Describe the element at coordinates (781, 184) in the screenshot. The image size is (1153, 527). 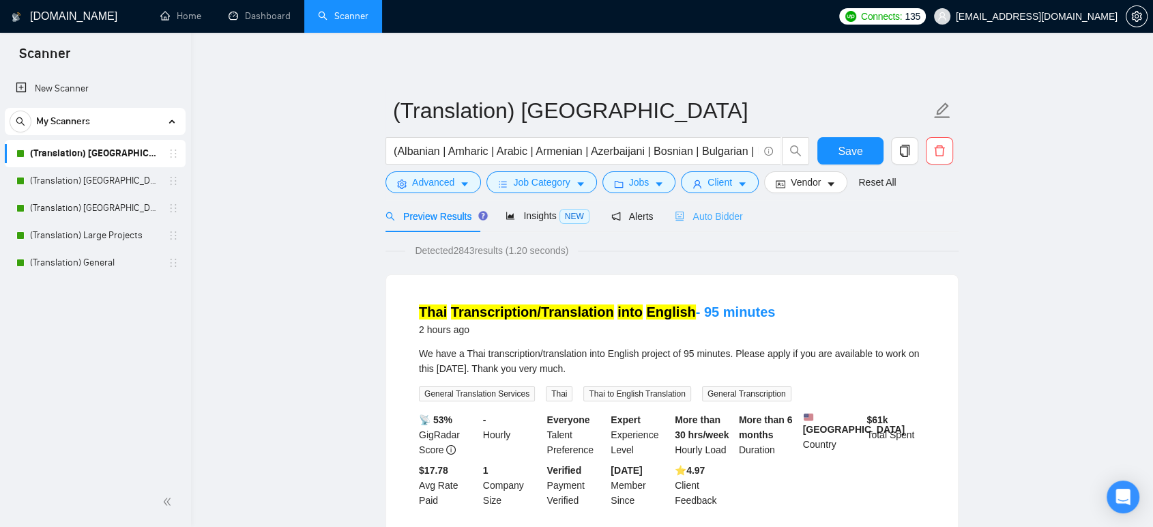
I see `span: idcard` at that location.